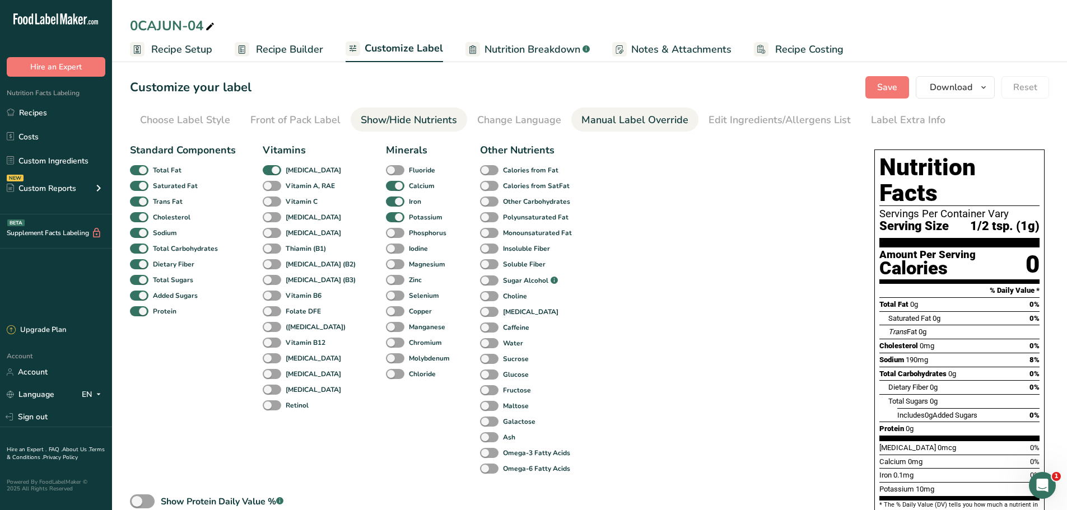 The width and height of the screenshot is (1067, 510). I want to click on b: Manganese, so click(427, 327).